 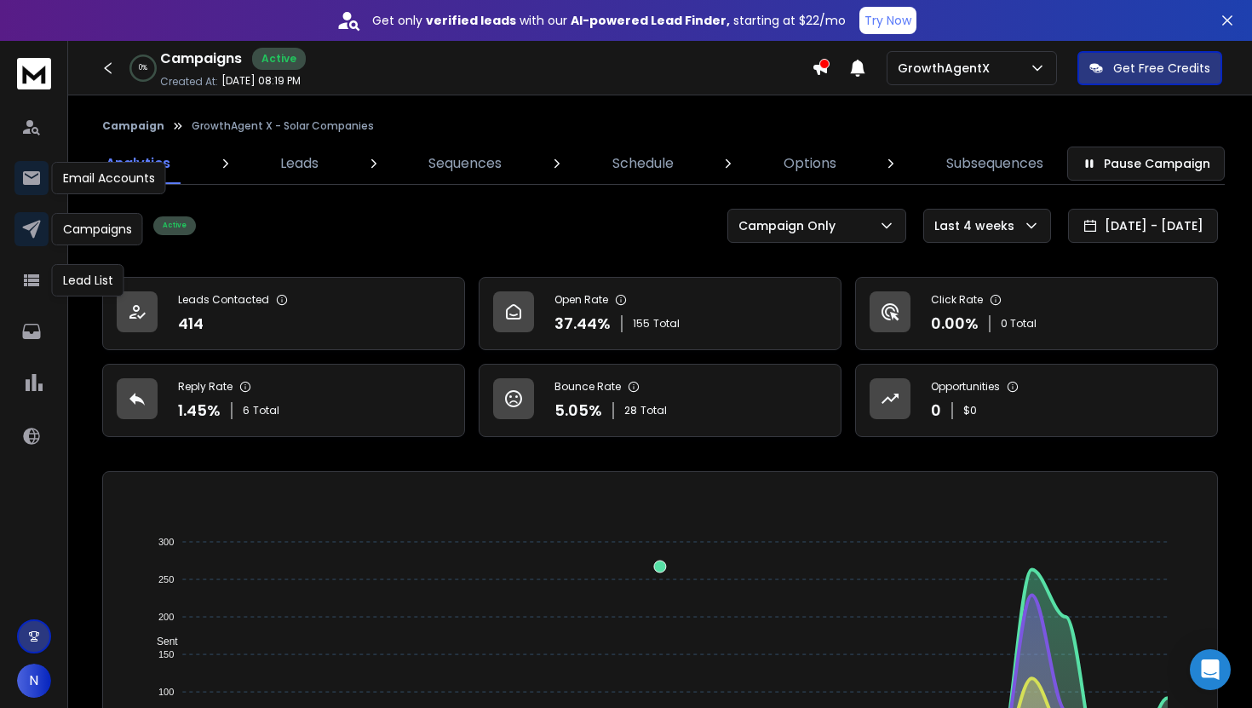 I want to click on button: Get Free Credits, so click(x=1150, y=68).